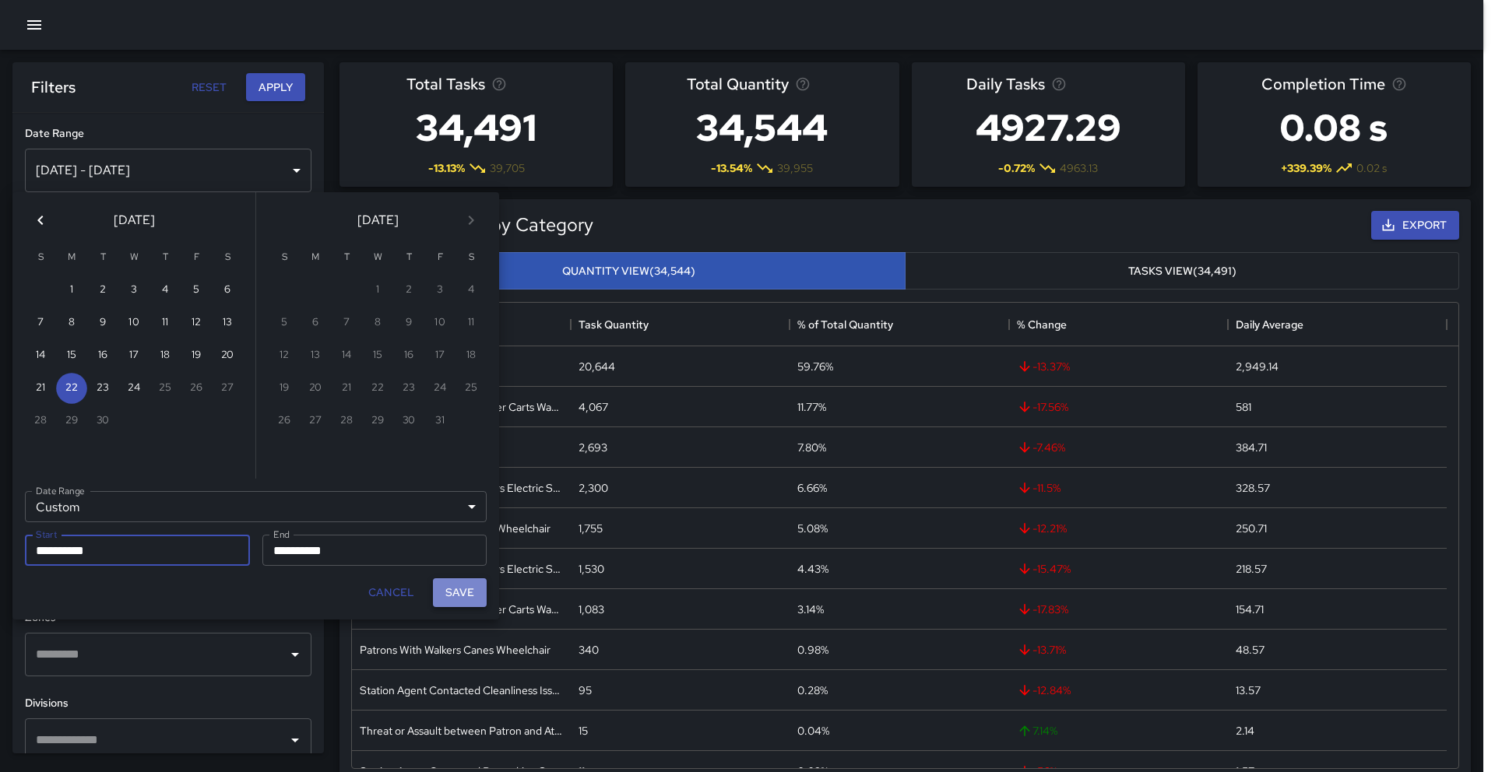  What do you see at coordinates (103, 389) in the screenshot?
I see `button: 23` at bounding box center [103, 389].